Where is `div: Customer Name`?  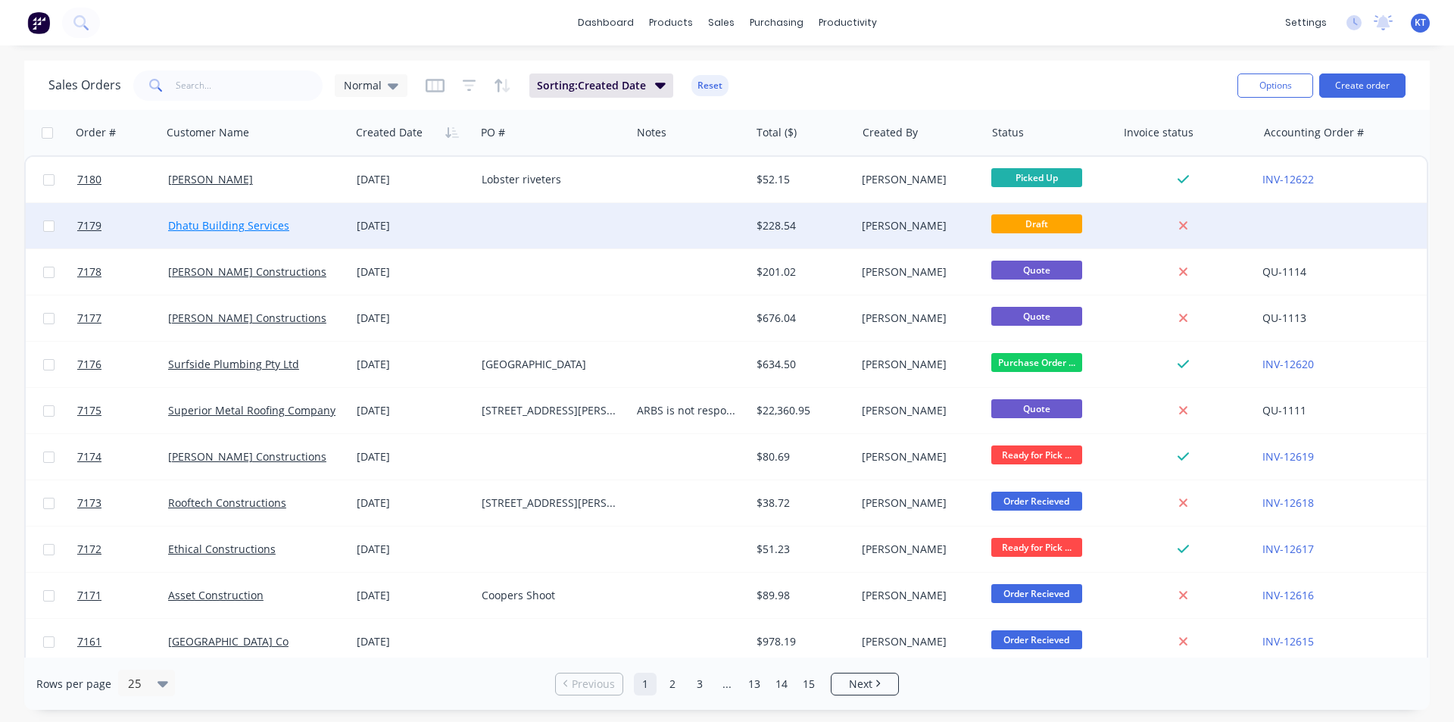 div: Customer Name is located at coordinates (207, 133).